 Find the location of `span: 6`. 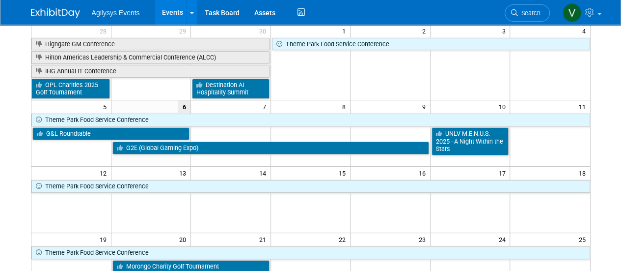

span: 6 is located at coordinates (184, 106).